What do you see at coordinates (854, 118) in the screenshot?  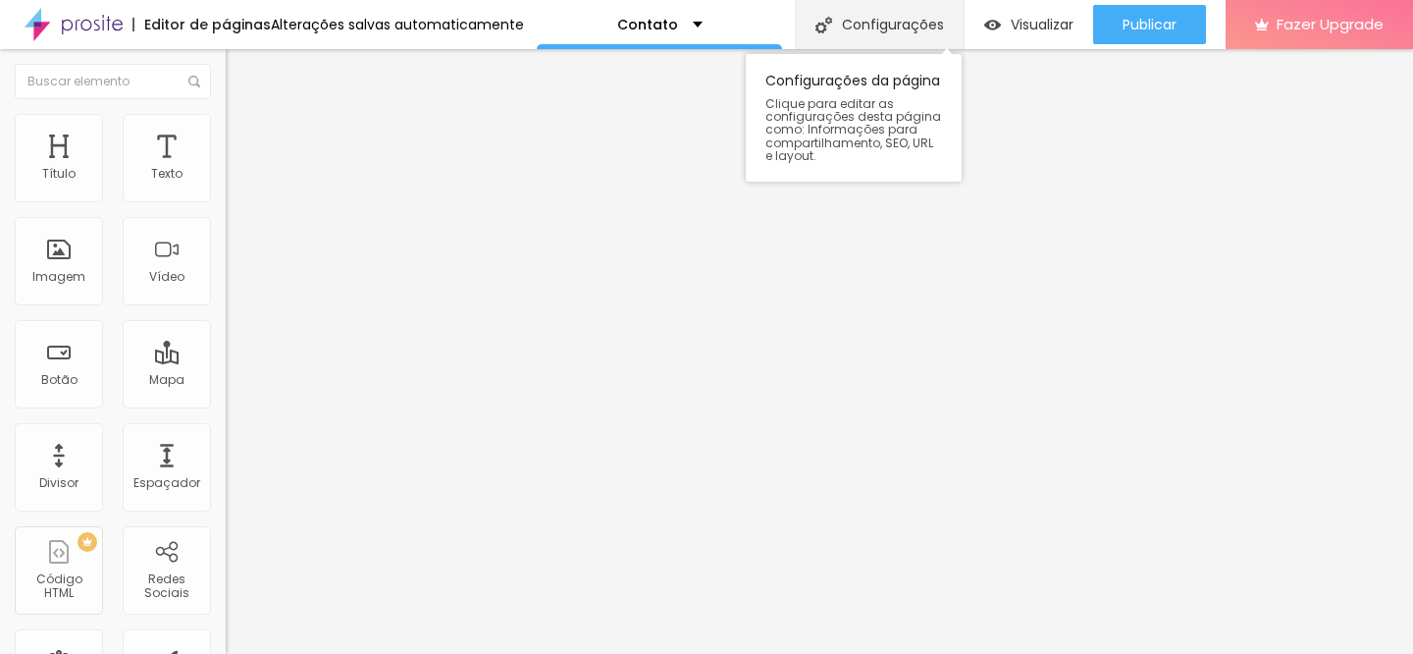 I see `div: Configurações da página` at bounding box center [854, 118].